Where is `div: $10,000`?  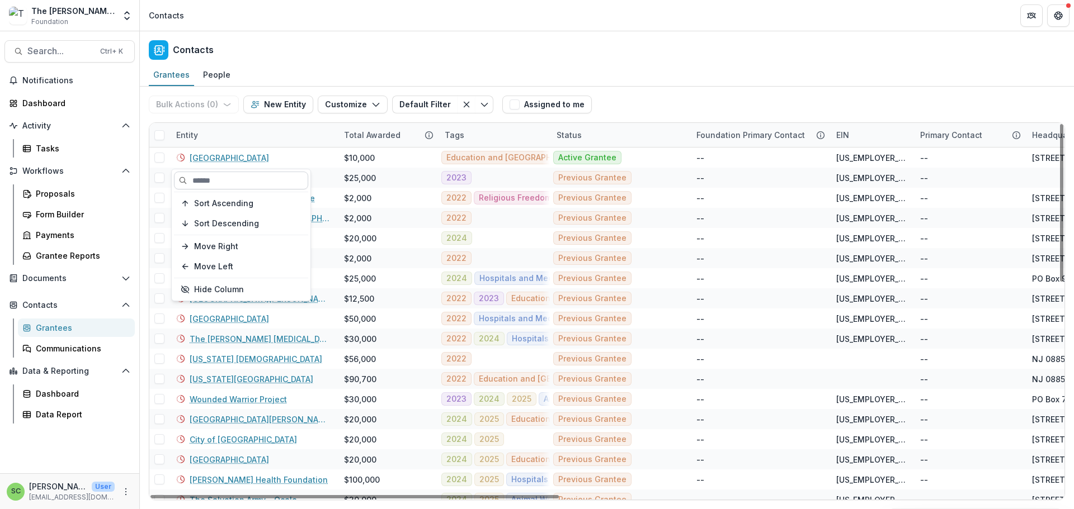
div: $10,000 is located at coordinates (359, 158).